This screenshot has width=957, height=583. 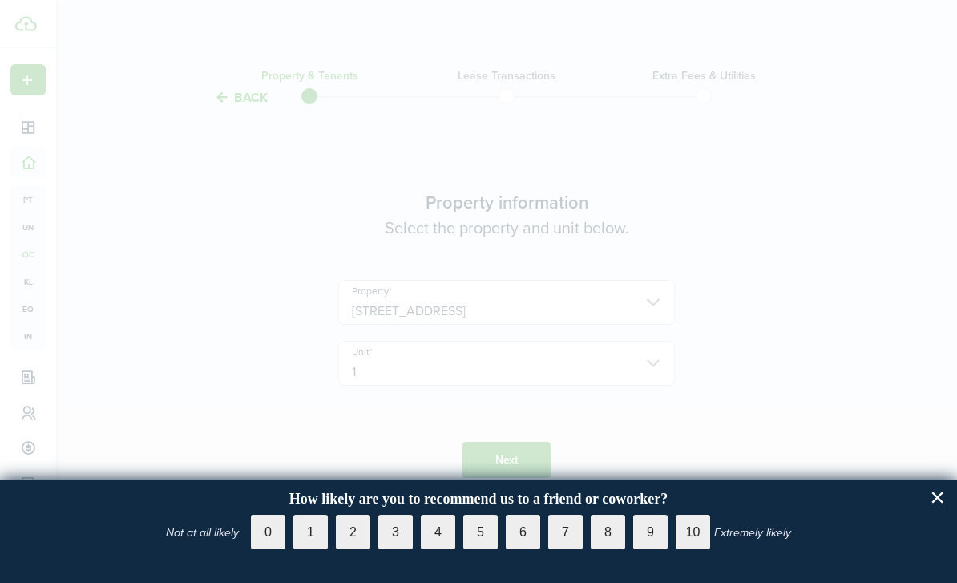 I want to click on label: 8, so click(x=607, y=531).